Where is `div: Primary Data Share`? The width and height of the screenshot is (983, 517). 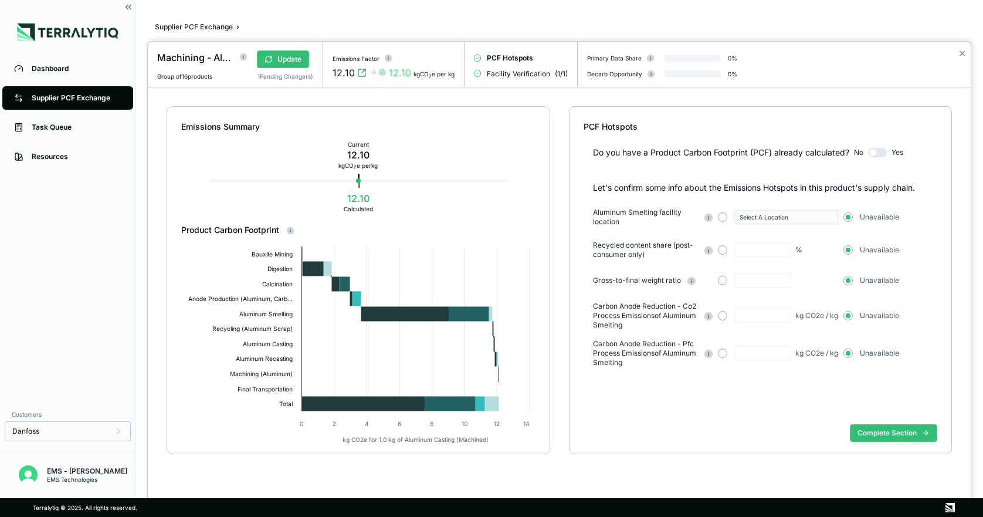 div: Primary Data Share is located at coordinates (614, 58).